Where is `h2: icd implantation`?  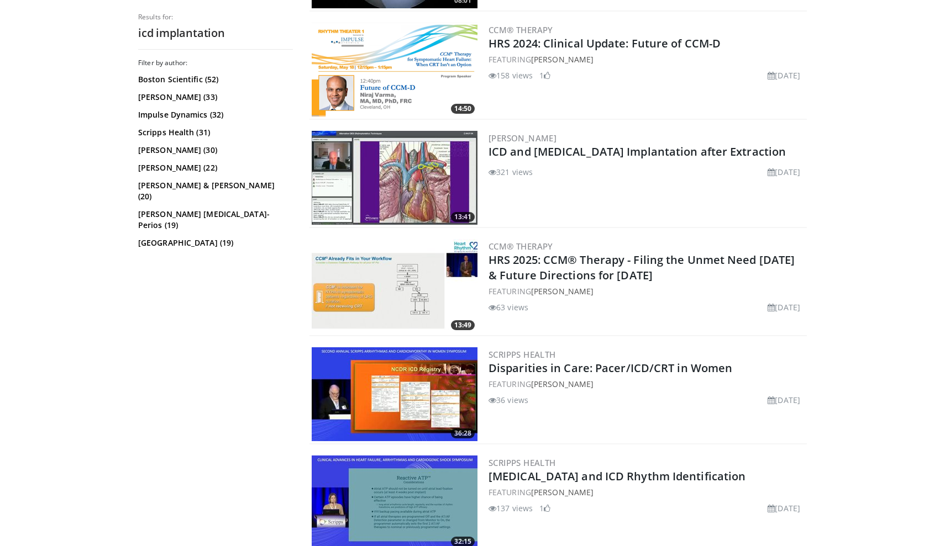
h2: icd implantation is located at coordinates (215, 33).